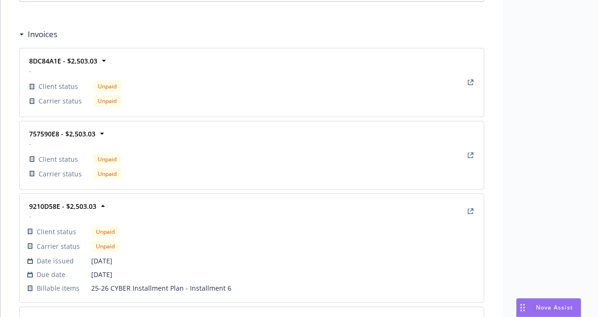  What do you see at coordinates (283, 288) in the screenshot?
I see `span: 25-26 CYBER Installment Plan - Installment 6` at bounding box center [283, 288].